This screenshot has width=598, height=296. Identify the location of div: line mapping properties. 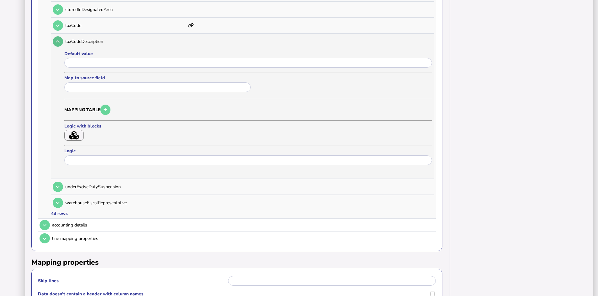
(243, 239).